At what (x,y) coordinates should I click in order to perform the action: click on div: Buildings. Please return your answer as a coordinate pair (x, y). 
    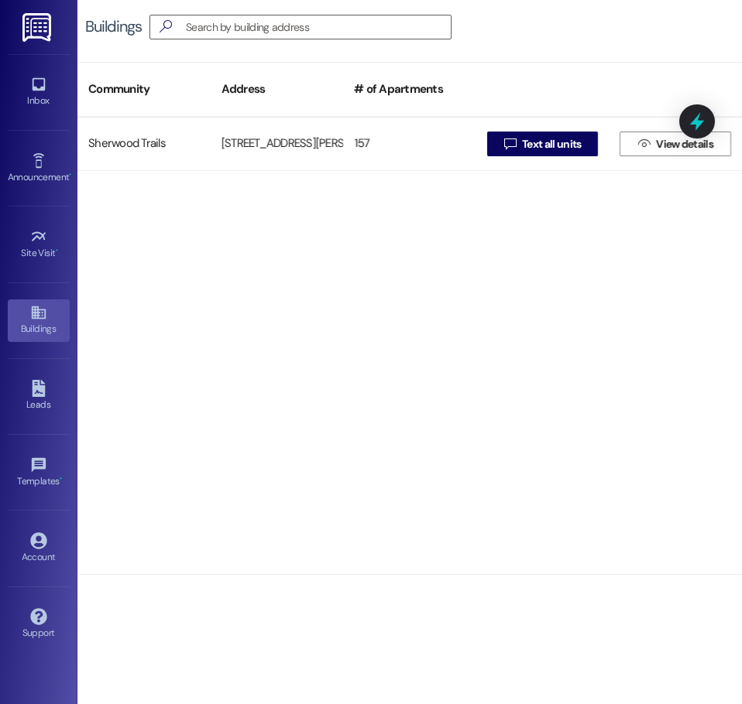
    Looking at the image, I should click on (113, 26).